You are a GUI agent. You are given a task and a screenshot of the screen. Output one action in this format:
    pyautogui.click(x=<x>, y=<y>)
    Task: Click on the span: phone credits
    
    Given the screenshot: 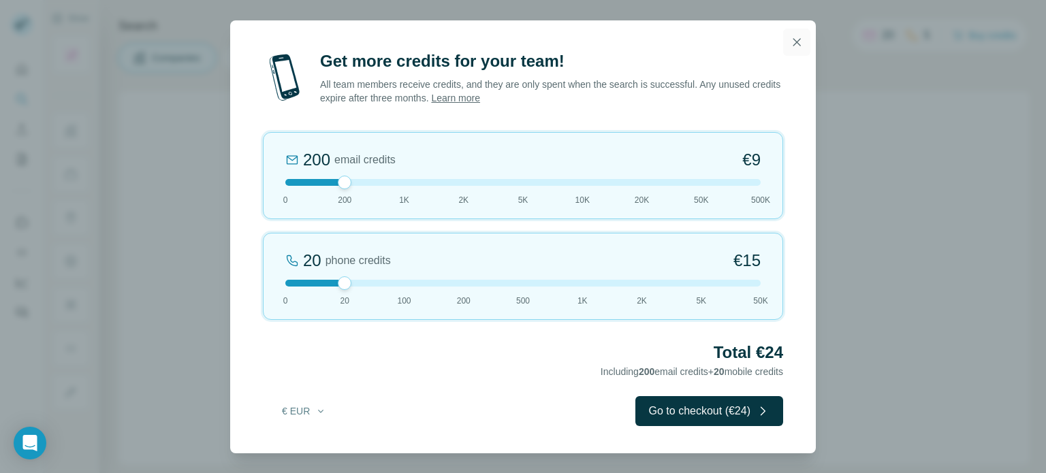 What is the action you would take?
    pyautogui.click(x=358, y=261)
    